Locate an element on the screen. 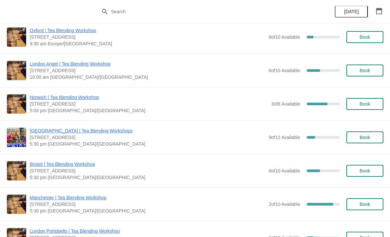  span: Bristol | Tea Blending Workshop is located at coordinates (148, 164).